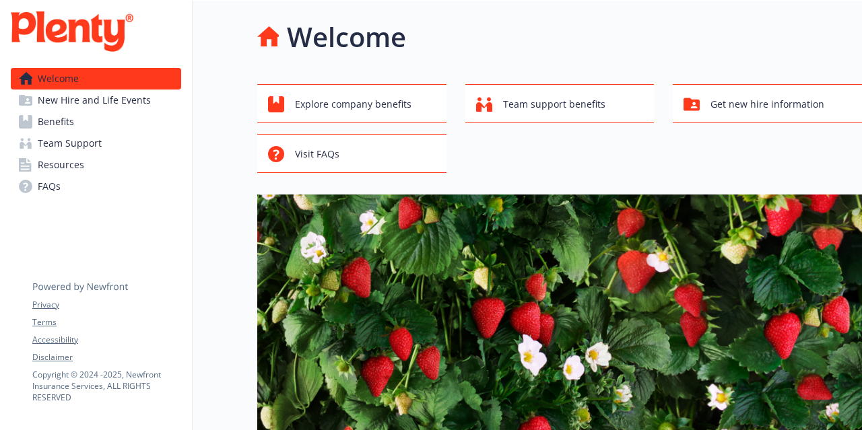 This screenshot has height=430, width=862. Describe the element at coordinates (351, 104) in the screenshot. I see `button: Explore company benefits` at that location.